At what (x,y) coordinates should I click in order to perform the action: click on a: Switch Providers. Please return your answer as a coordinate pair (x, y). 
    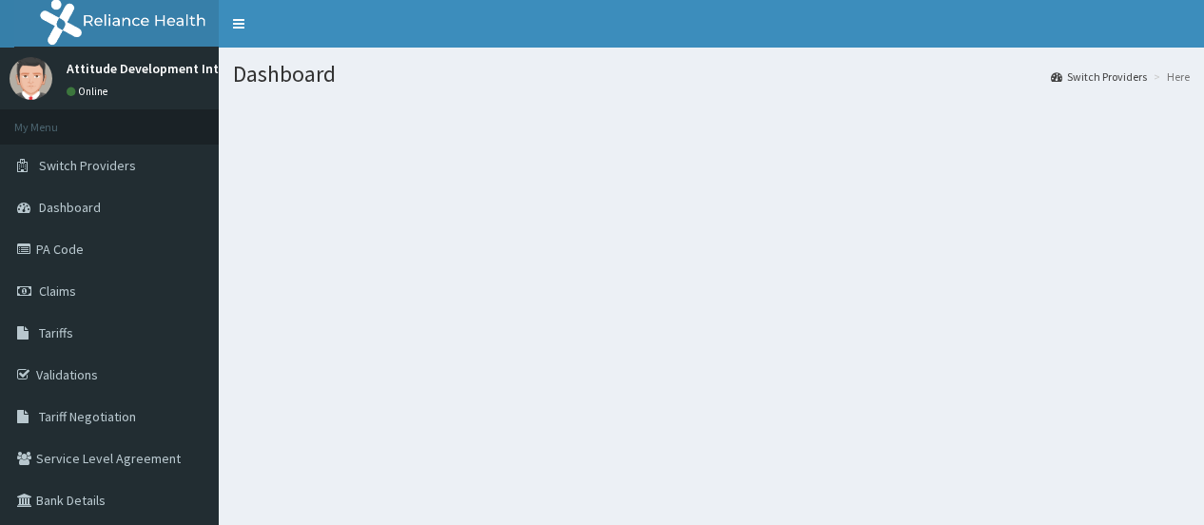
    Looking at the image, I should click on (1098, 76).